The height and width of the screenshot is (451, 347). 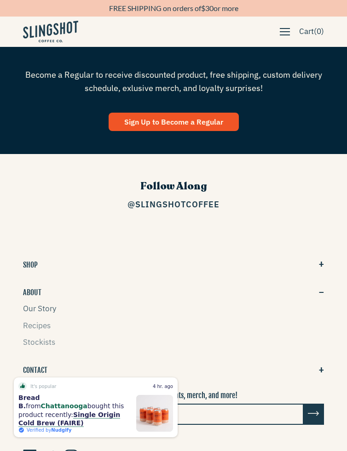 I want to click on button: CONTACT, so click(x=173, y=370).